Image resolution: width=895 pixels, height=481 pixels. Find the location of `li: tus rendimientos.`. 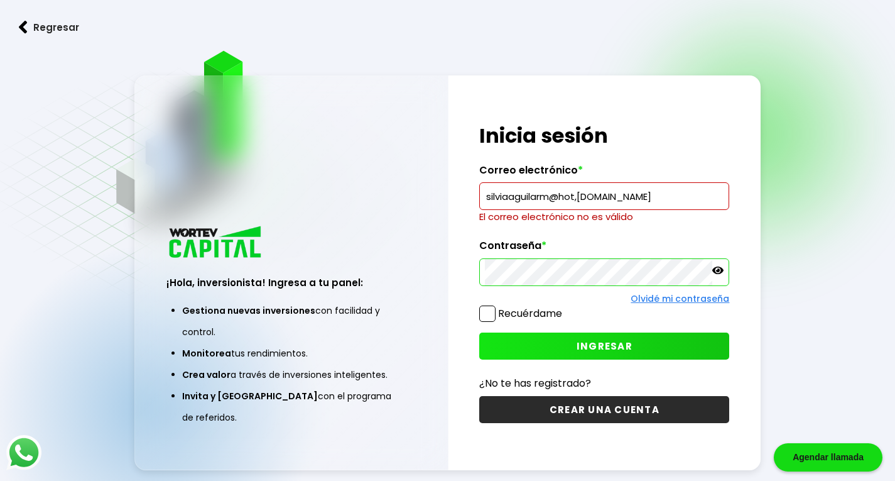

li: tus rendimientos. is located at coordinates (291, 353).